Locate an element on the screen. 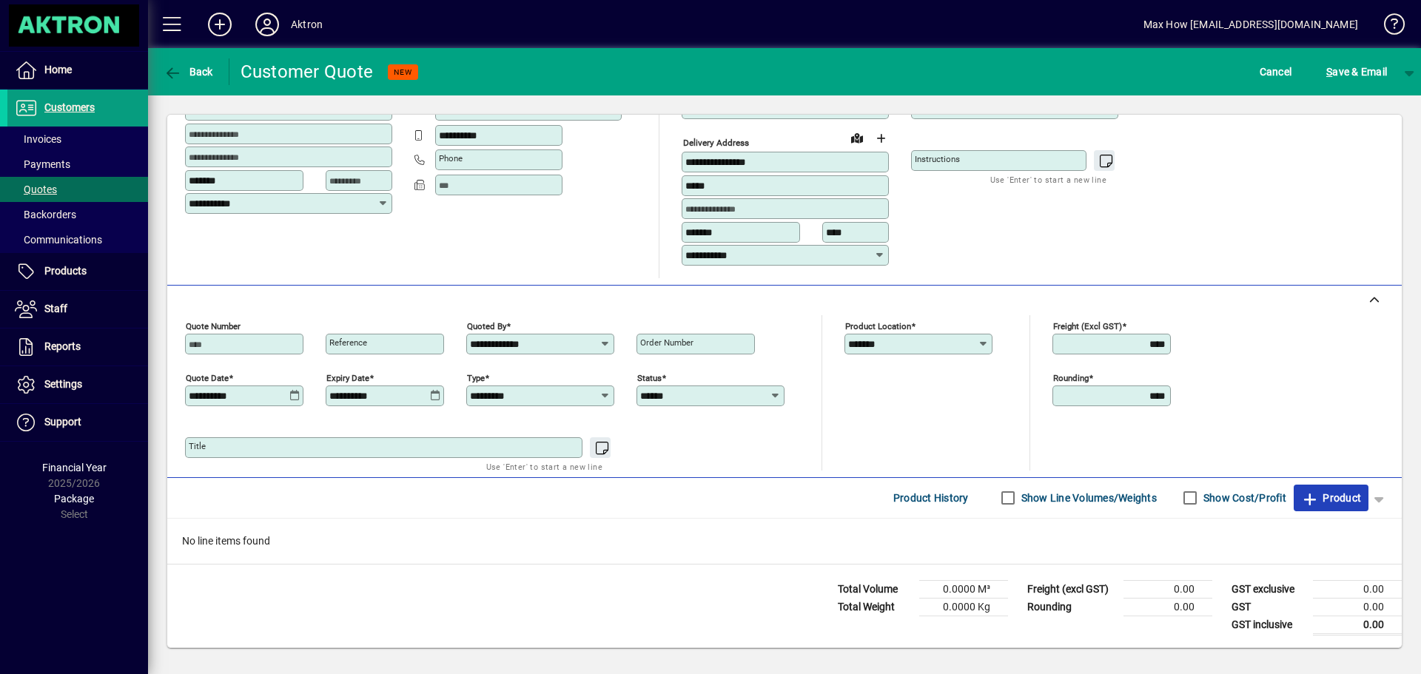 This screenshot has width=1421, height=674. button: Back is located at coordinates (188, 72).